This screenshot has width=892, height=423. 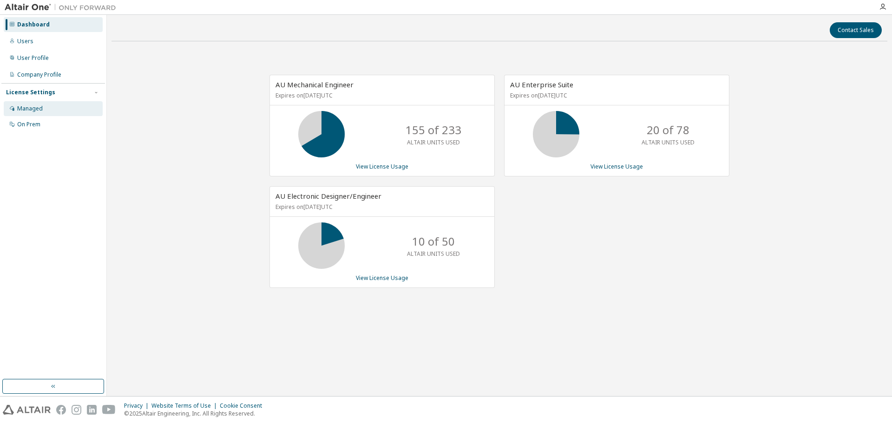 I want to click on div: License Settings, so click(x=31, y=92).